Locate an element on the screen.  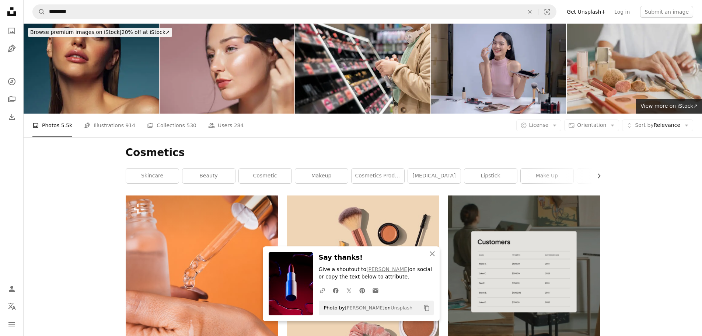
a: Collections 530 is located at coordinates (172, 125).